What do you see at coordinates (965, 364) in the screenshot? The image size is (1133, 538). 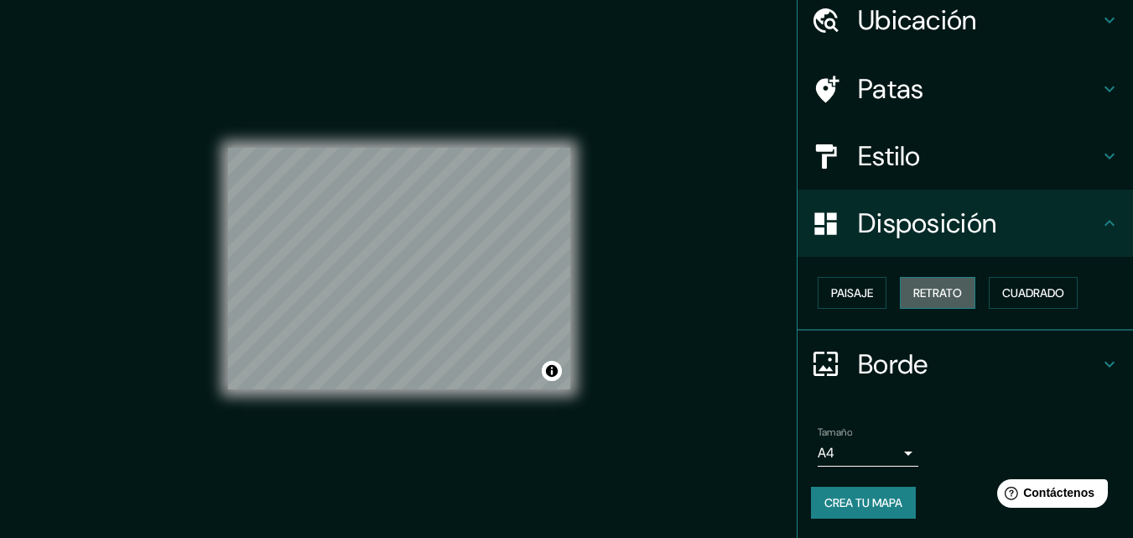 I see `div: Borde` at bounding box center [965, 364].